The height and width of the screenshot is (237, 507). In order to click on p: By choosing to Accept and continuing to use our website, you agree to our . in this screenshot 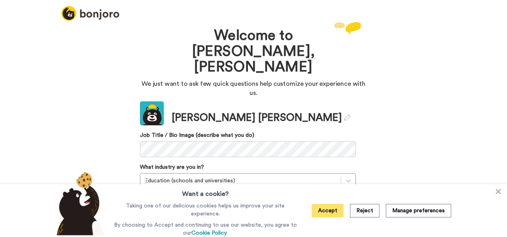, I will do `click(205, 229)`.